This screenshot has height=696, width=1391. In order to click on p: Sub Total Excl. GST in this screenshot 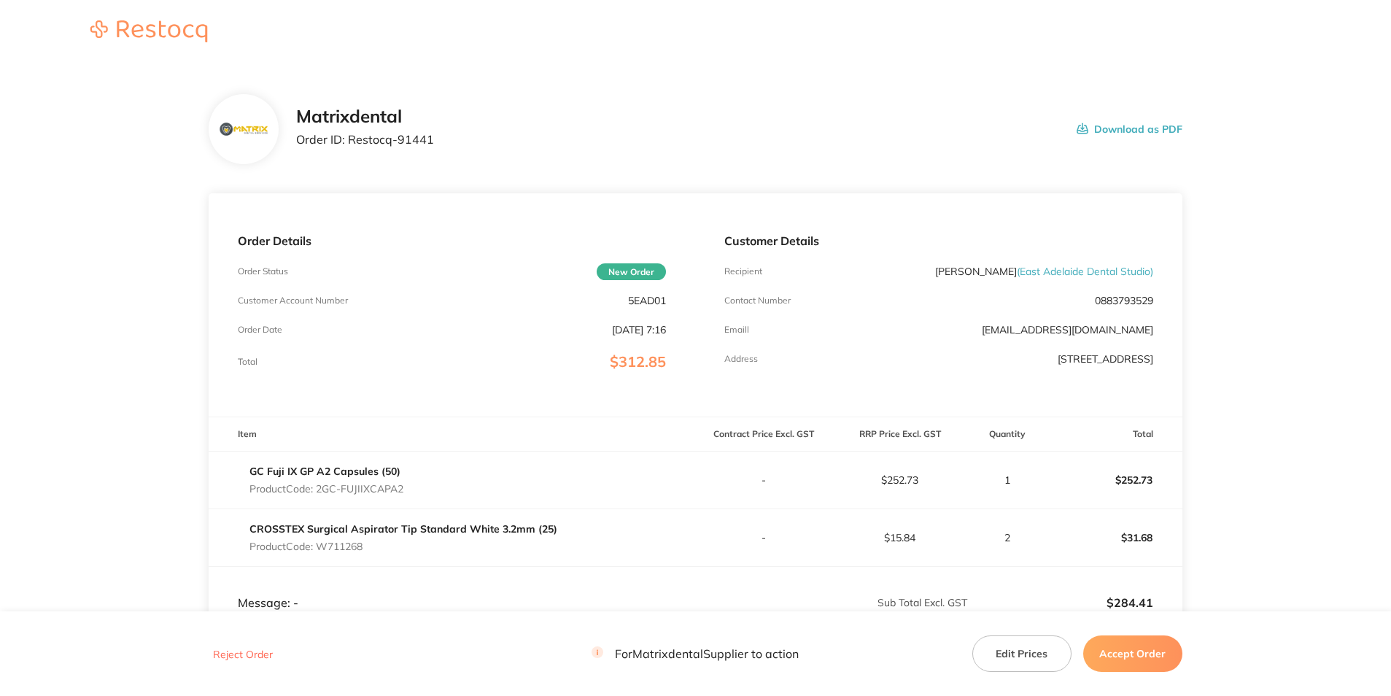, I will do `click(832, 603)`.